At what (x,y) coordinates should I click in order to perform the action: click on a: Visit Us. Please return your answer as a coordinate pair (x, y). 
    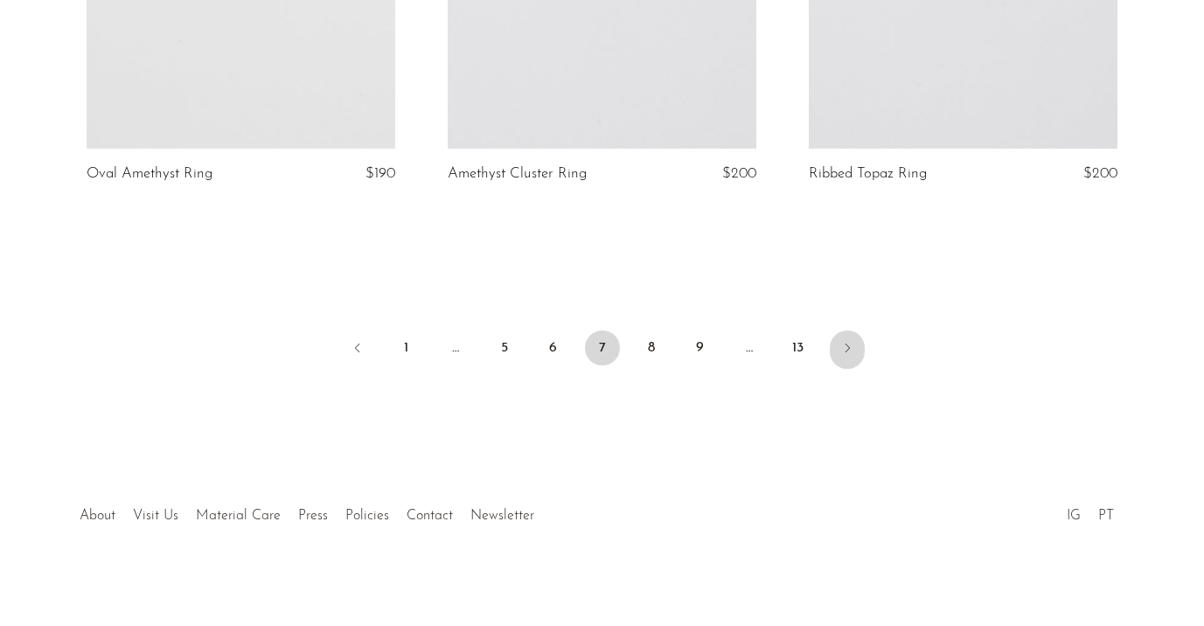
    Looking at the image, I should click on (156, 516).